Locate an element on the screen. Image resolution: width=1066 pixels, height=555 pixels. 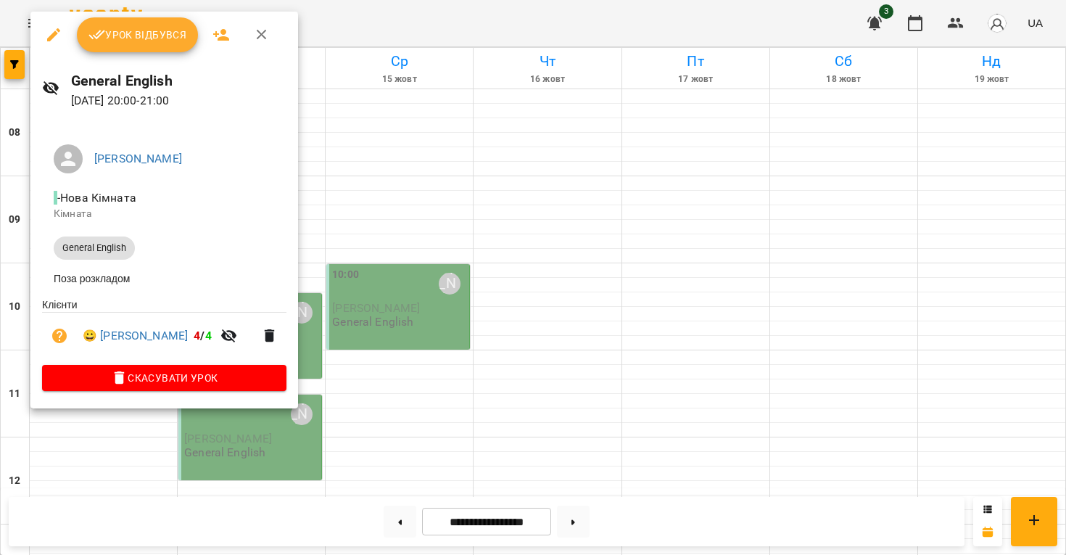
span: Урок відбувся is located at coordinates (138, 35).